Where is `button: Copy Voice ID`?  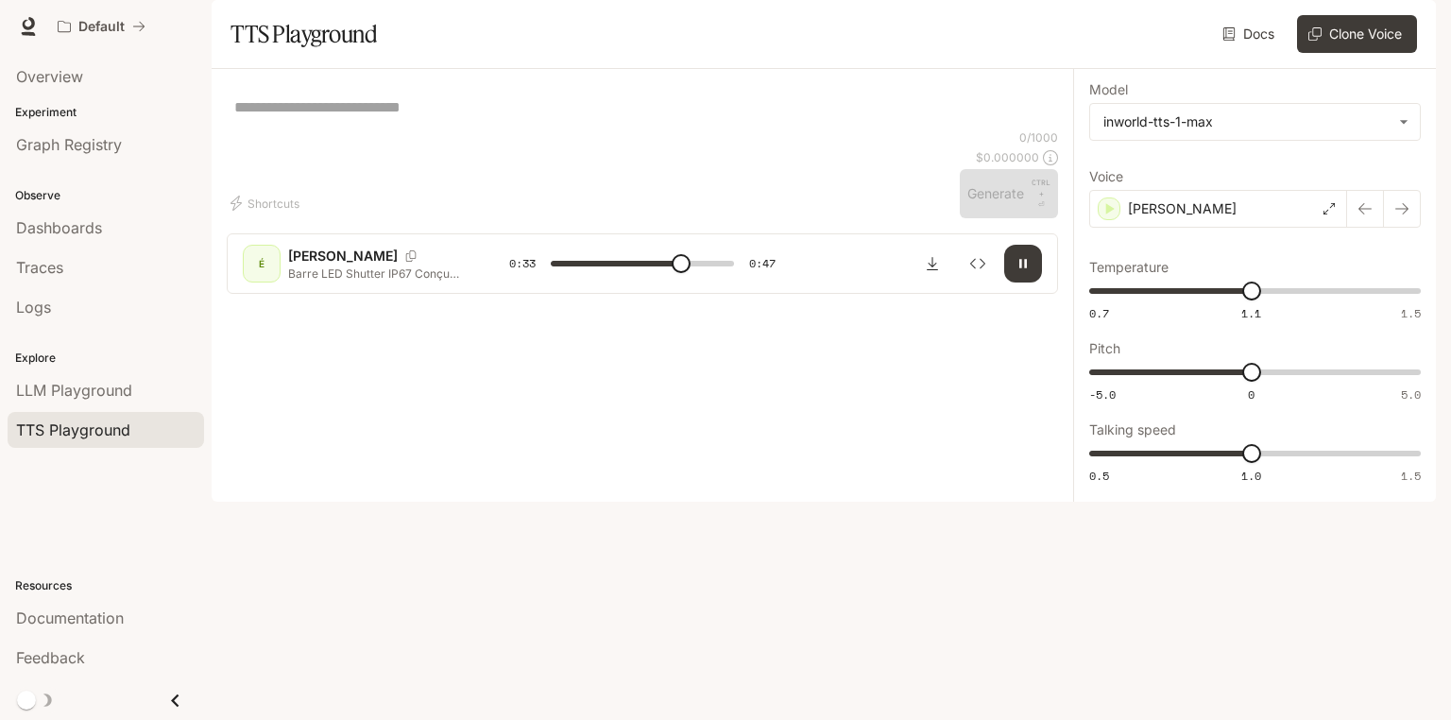 button: Copy Voice ID is located at coordinates (411, 256).